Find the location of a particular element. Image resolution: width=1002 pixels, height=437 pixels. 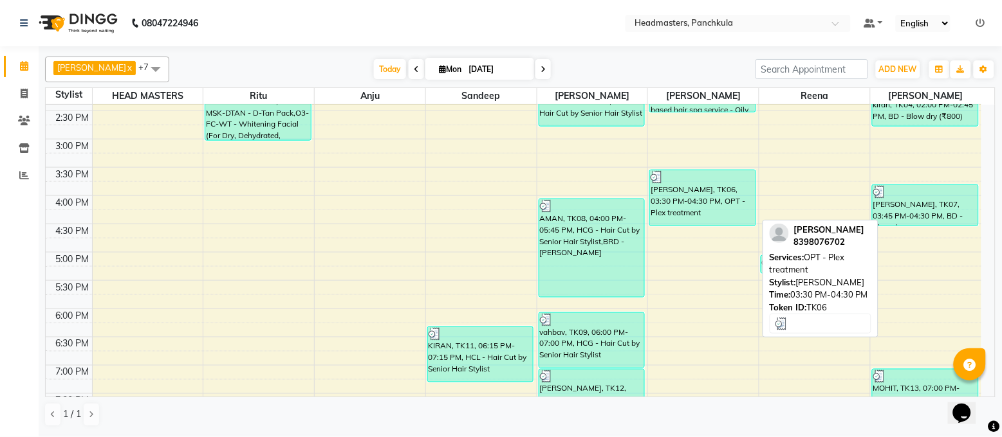

div: 8398076702 is located at coordinates (829, 243).